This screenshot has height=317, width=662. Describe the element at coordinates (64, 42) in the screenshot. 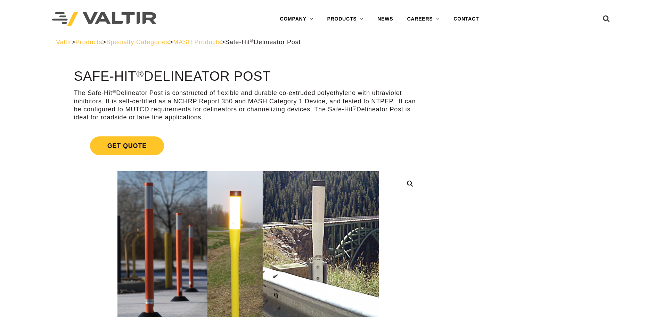

I see `a: Valtir` at that location.